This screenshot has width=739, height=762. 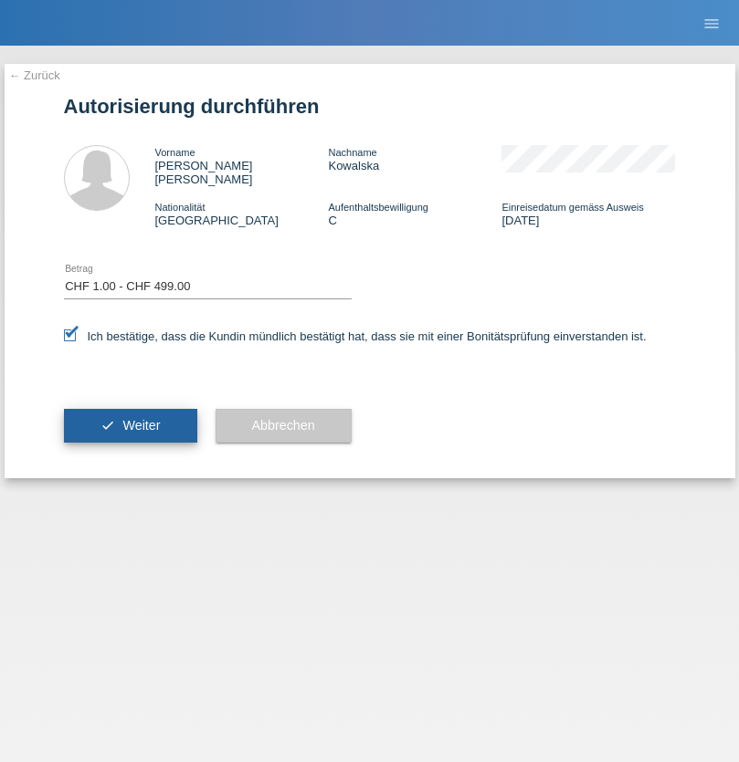 What do you see at coordinates (377, 207) in the screenshot?
I see `span: Aufenthaltsbewilligung` at bounding box center [377, 207].